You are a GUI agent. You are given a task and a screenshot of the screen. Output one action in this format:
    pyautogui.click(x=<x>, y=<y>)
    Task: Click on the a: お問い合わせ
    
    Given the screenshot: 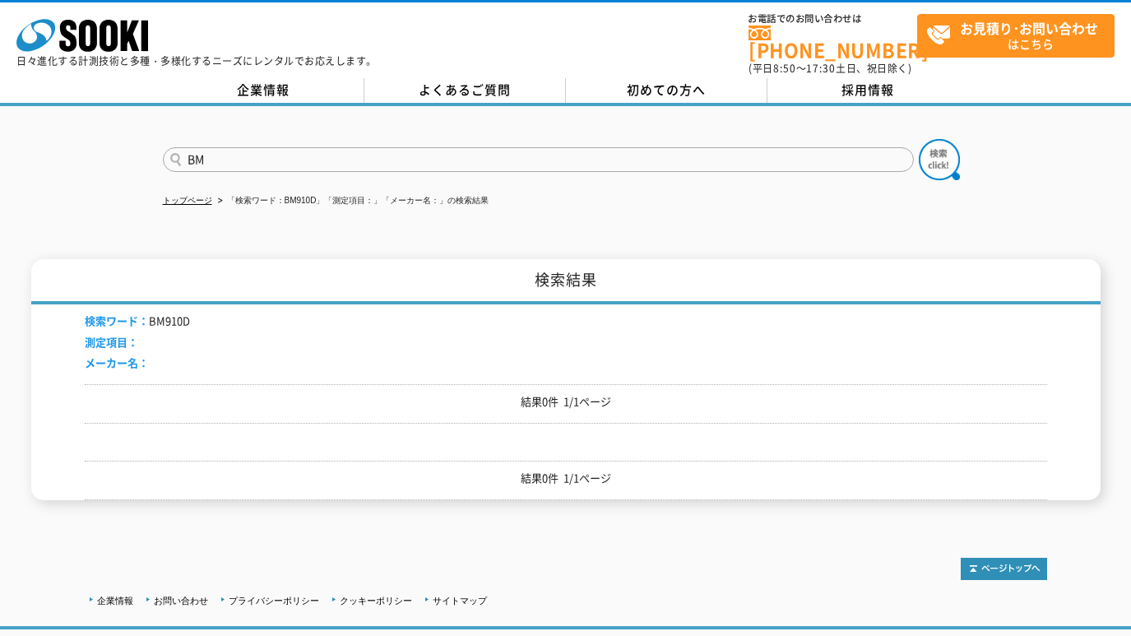 What is the action you would take?
    pyautogui.click(x=181, y=600)
    